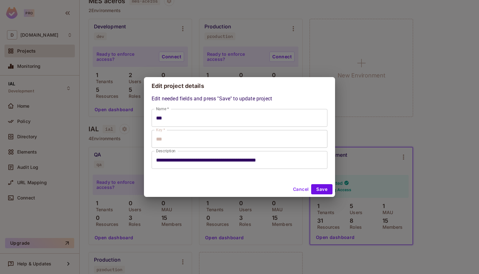  I want to click on div: Edit needed fields and press "Save" to update project, so click(240, 132).